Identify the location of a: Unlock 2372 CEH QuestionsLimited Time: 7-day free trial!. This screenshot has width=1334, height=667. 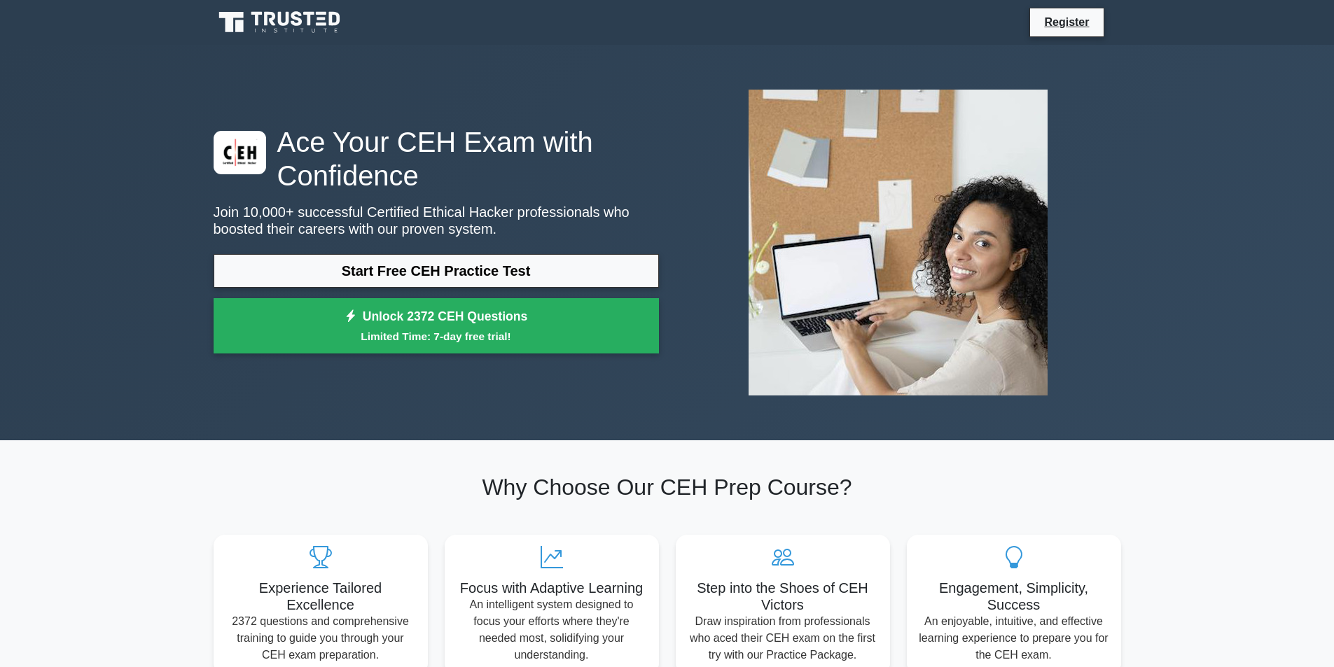
(436, 326).